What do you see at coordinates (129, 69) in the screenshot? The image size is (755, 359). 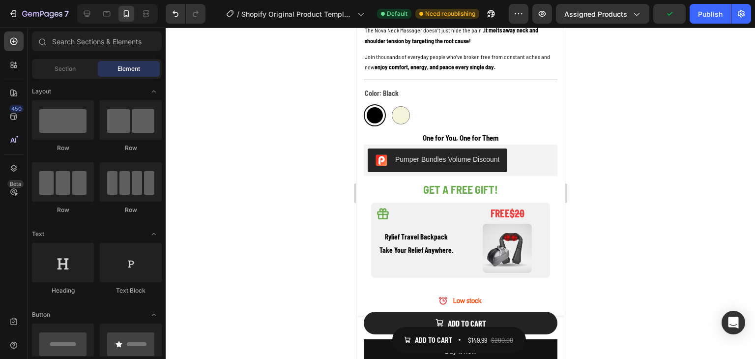 I see `span: Element` at bounding box center [129, 69].